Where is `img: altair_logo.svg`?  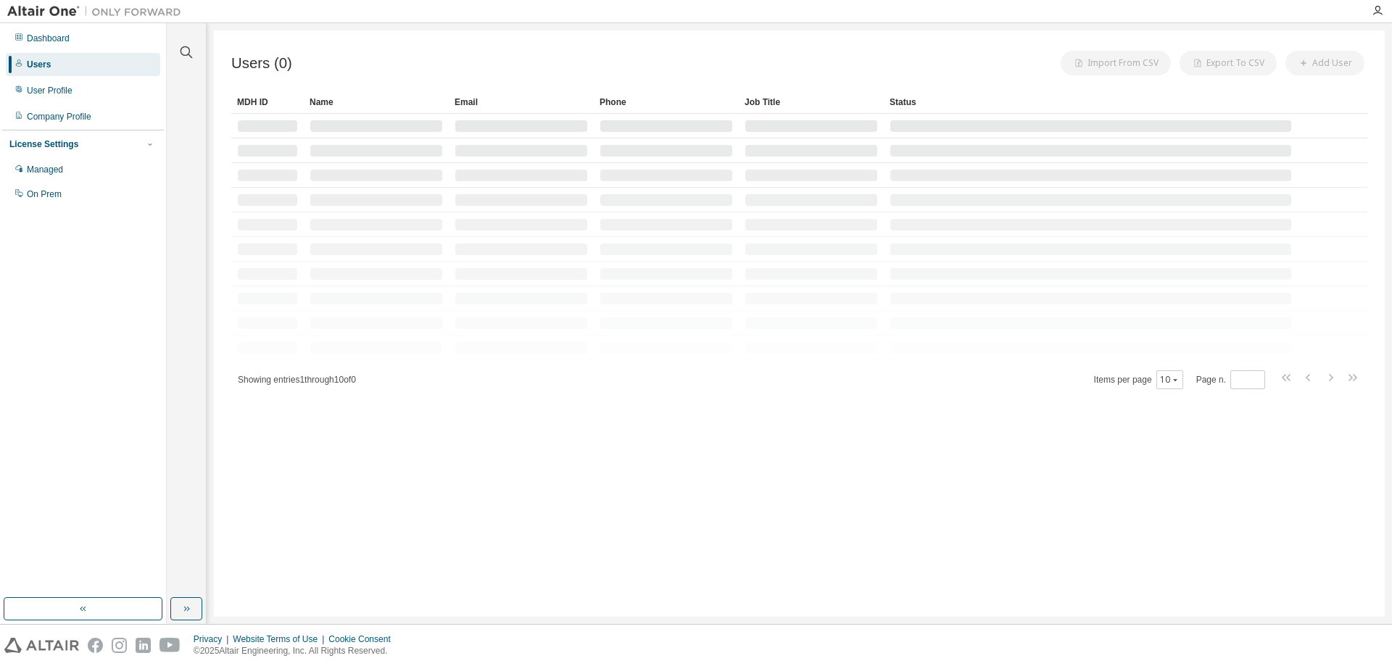 img: altair_logo.svg is located at coordinates (41, 645).